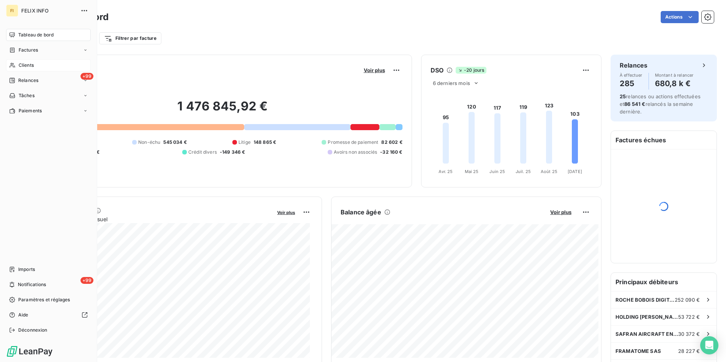 The image size is (726, 362). I want to click on span: 6 derniers mois, so click(451, 83).